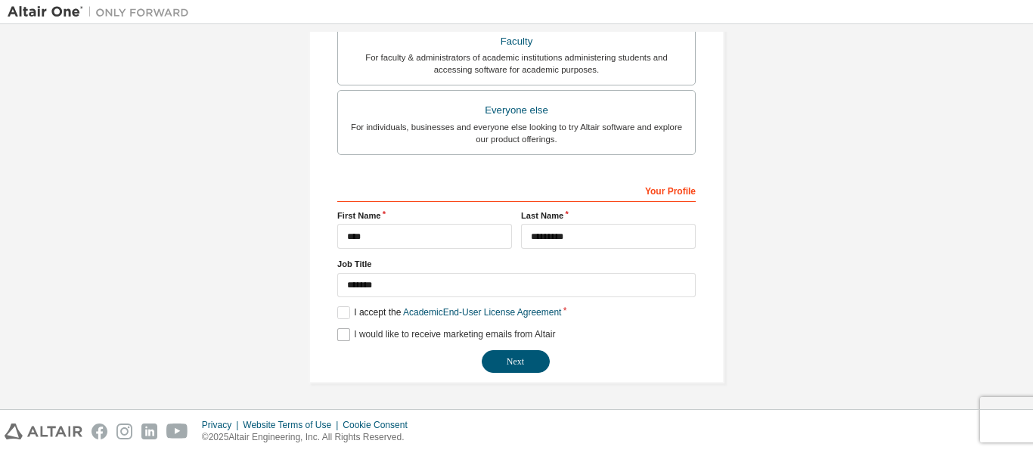 The image size is (1033, 453). I want to click on img: Altair One, so click(102, 12).